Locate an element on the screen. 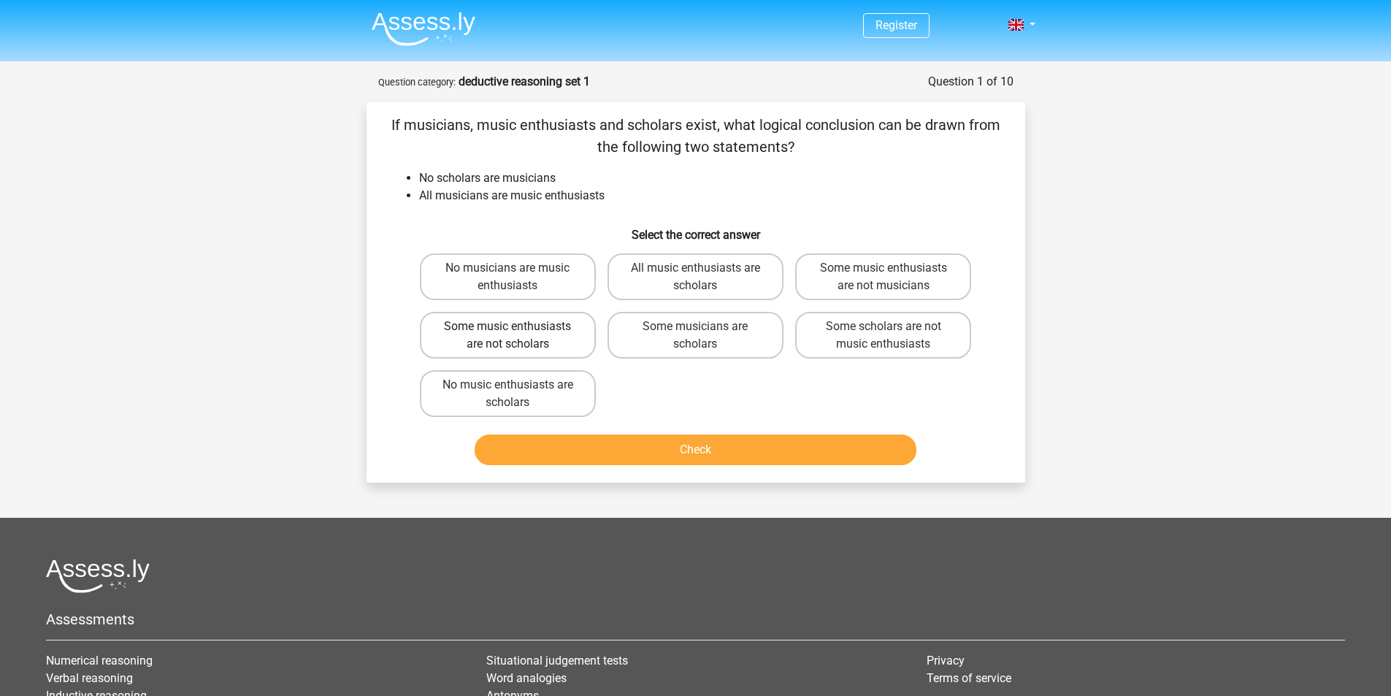  a: Privacy is located at coordinates (946, 660).